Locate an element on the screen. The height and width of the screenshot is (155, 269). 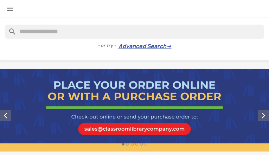
span: - or try - is located at coordinates (108, 46).